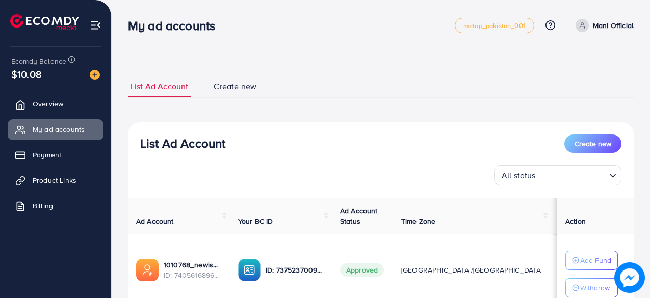 The image size is (650, 298). I want to click on span: Approved, so click(362, 270).